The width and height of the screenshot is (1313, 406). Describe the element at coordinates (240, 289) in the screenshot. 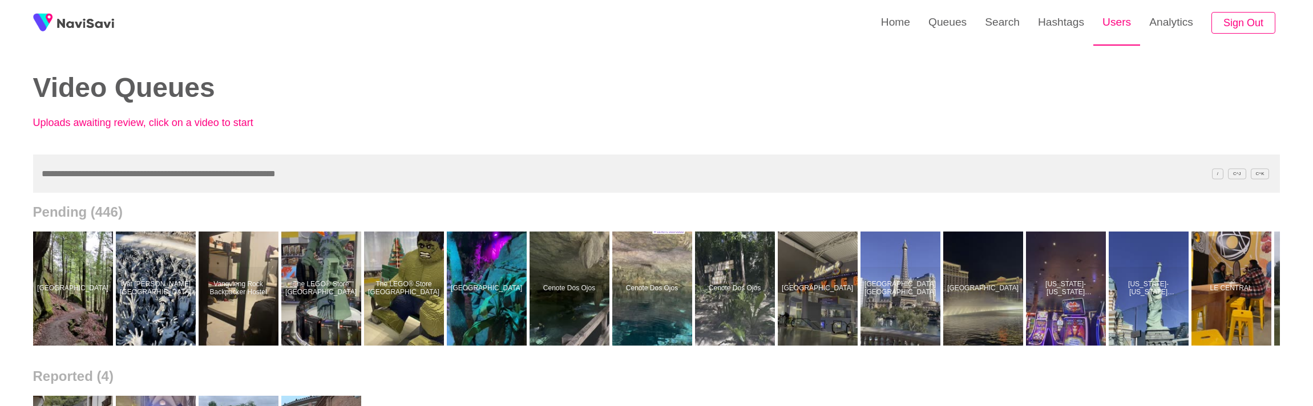

I see `a: Vangvieng Rock Backpacker HostelVangvieng Rock Backpacker Hostel` at that location.